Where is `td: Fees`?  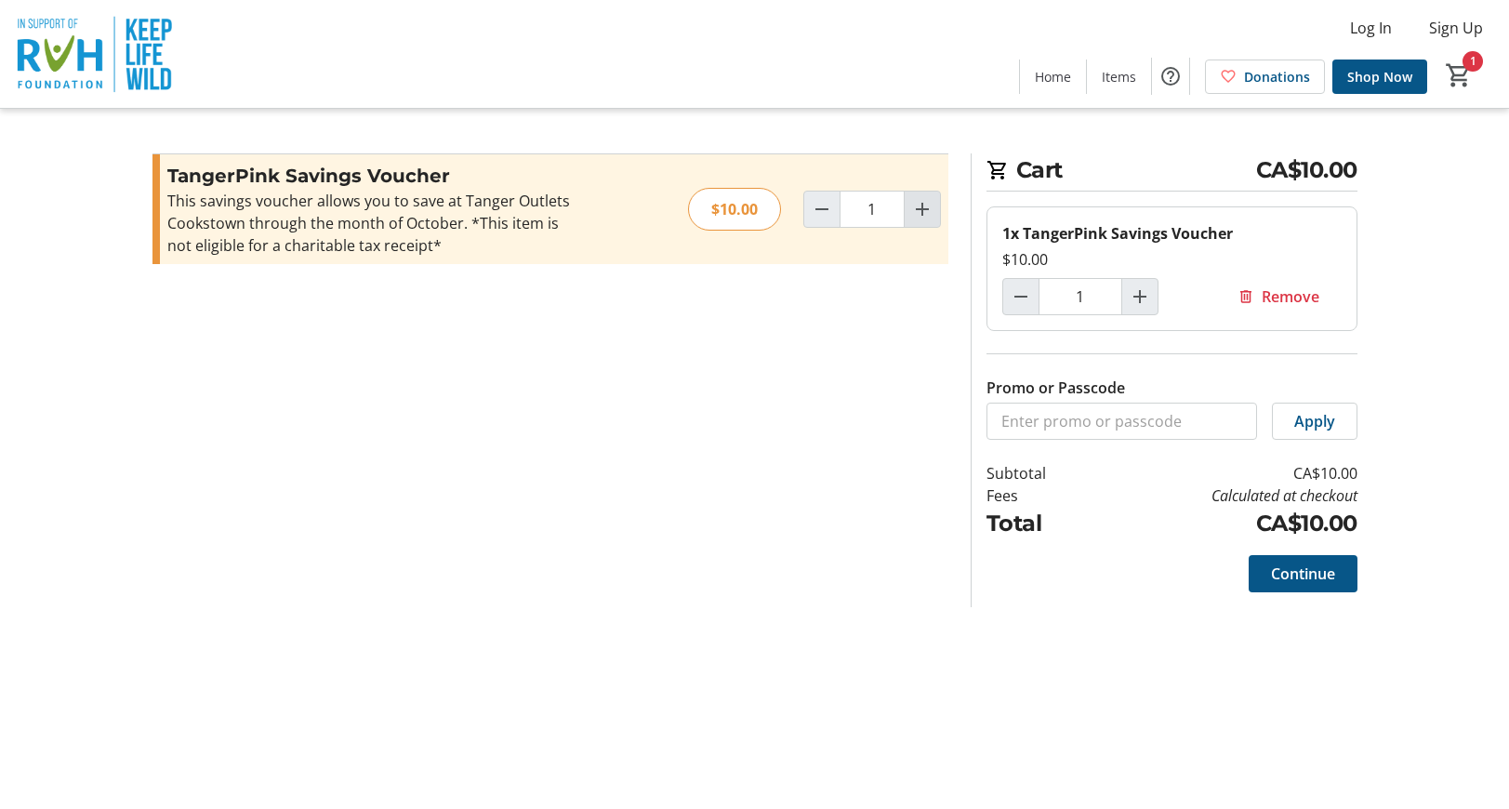
td: Fees is located at coordinates (1040, 495).